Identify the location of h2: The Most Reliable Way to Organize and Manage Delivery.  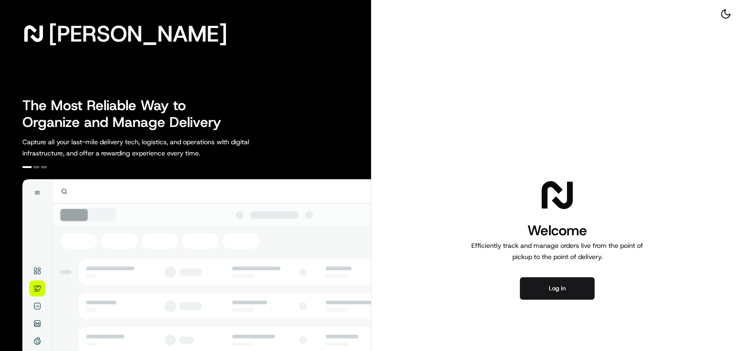
(127, 114).